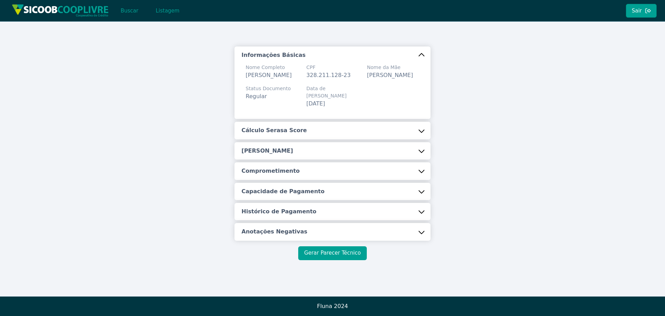  What do you see at coordinates (129, 11) in the screenshot?
I see `button: Buscar` at bounding box center [129, 11].